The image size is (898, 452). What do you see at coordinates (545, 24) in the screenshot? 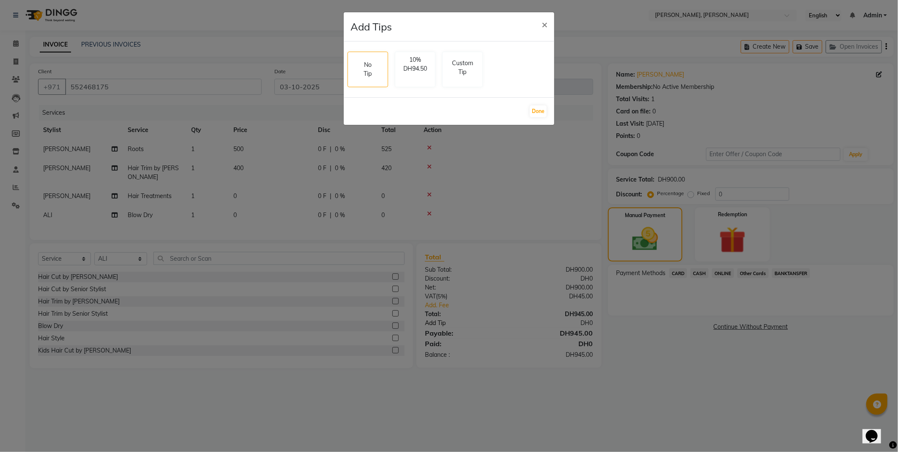
I see `button: Close` at bounding box center [545, 24].